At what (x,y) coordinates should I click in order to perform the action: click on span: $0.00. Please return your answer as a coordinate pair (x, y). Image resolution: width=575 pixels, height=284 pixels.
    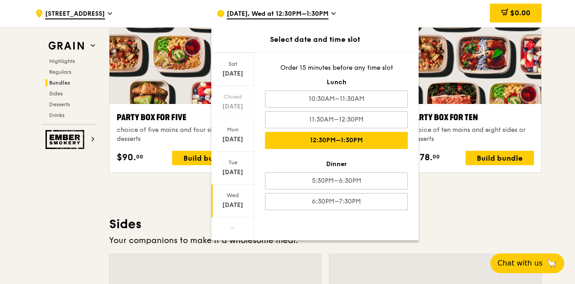
    Looking at the image, I should click on (520, 13).